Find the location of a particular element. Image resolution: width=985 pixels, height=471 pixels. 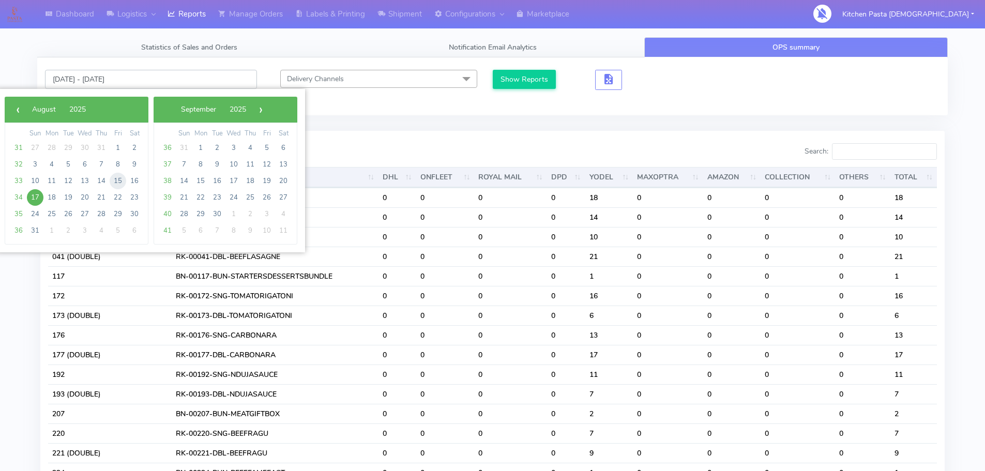

td: 192 is located at coordinates (110, 374).